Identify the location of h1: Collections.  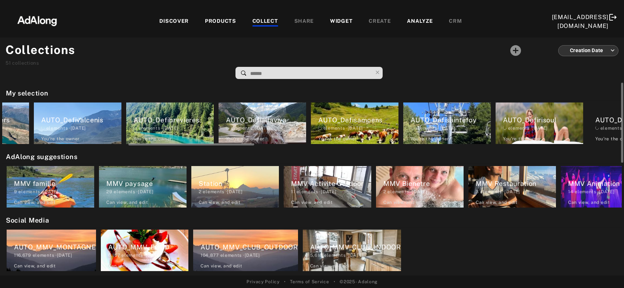
(40, 50).